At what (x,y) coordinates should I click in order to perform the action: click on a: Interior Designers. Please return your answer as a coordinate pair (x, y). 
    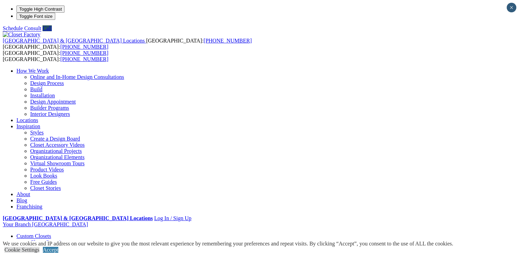
    Looking at the image, I should click on (50, 114).